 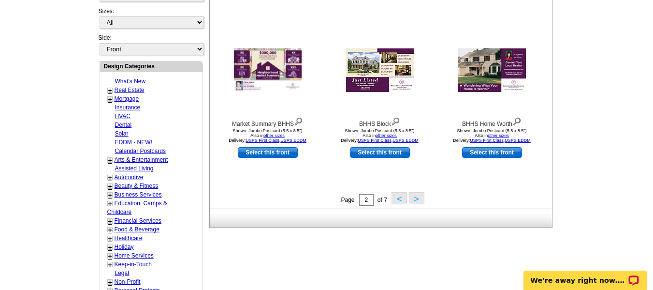 What do you see at coordinates (61, 21) in the screenshot?
I see `p: We're away right now. Please check back later!` at bounding box center [61, 21].